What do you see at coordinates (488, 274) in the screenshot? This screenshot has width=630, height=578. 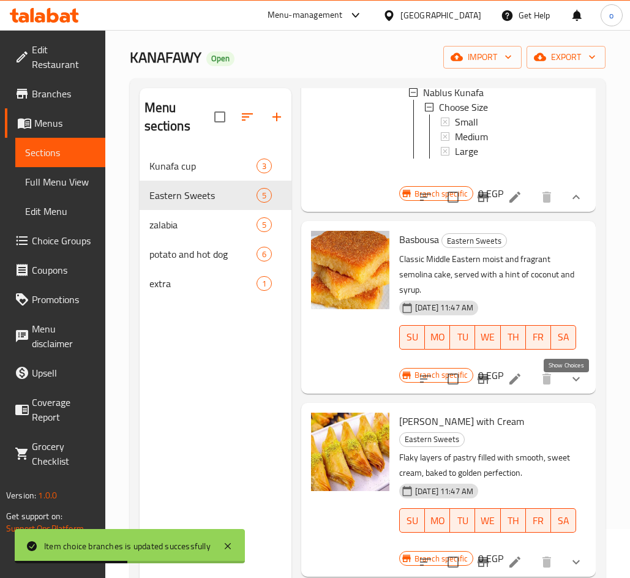 I see `p: Classic Middle Eastern moist and fragrant semolina cake, served with a hint of coconut and syrup.` at bounding box center [488, 274].